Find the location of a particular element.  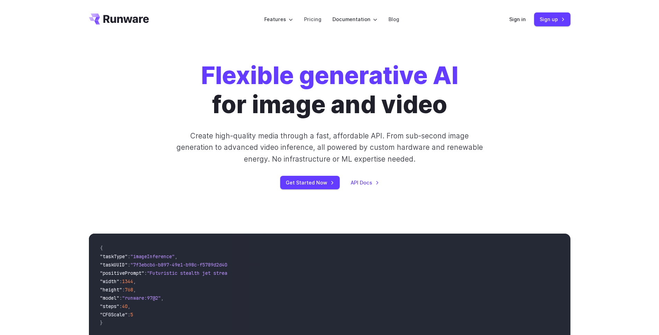

p: Create high-quality media through a fast, affordable API. From sub-second image generation to adv... is located at coordinates (329, 147).